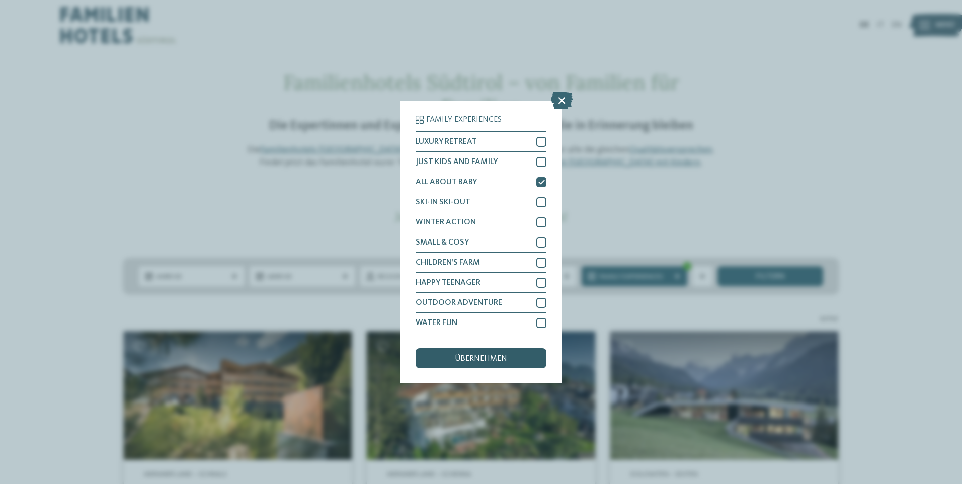 The height and width of the screenshot is (484, 962). What do you see at coordinates (456, 162) in the screenshot?
I see `span: JUST KIDS AND FAMILY` at bounding box center [456, 162].